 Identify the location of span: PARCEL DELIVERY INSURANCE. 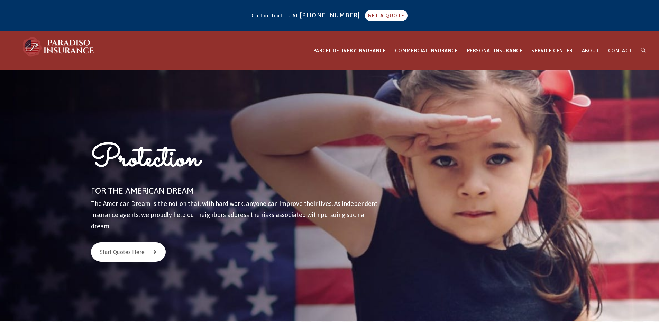
(350, 51).